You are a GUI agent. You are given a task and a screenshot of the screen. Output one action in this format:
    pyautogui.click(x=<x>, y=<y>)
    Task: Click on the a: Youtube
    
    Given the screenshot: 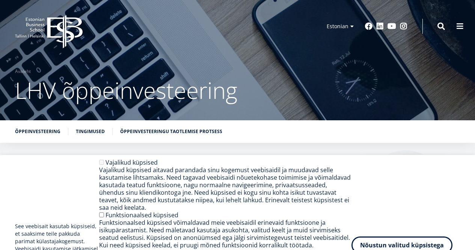 What is the action you would take?
    pyautogui.click(x=391, y=26)
    